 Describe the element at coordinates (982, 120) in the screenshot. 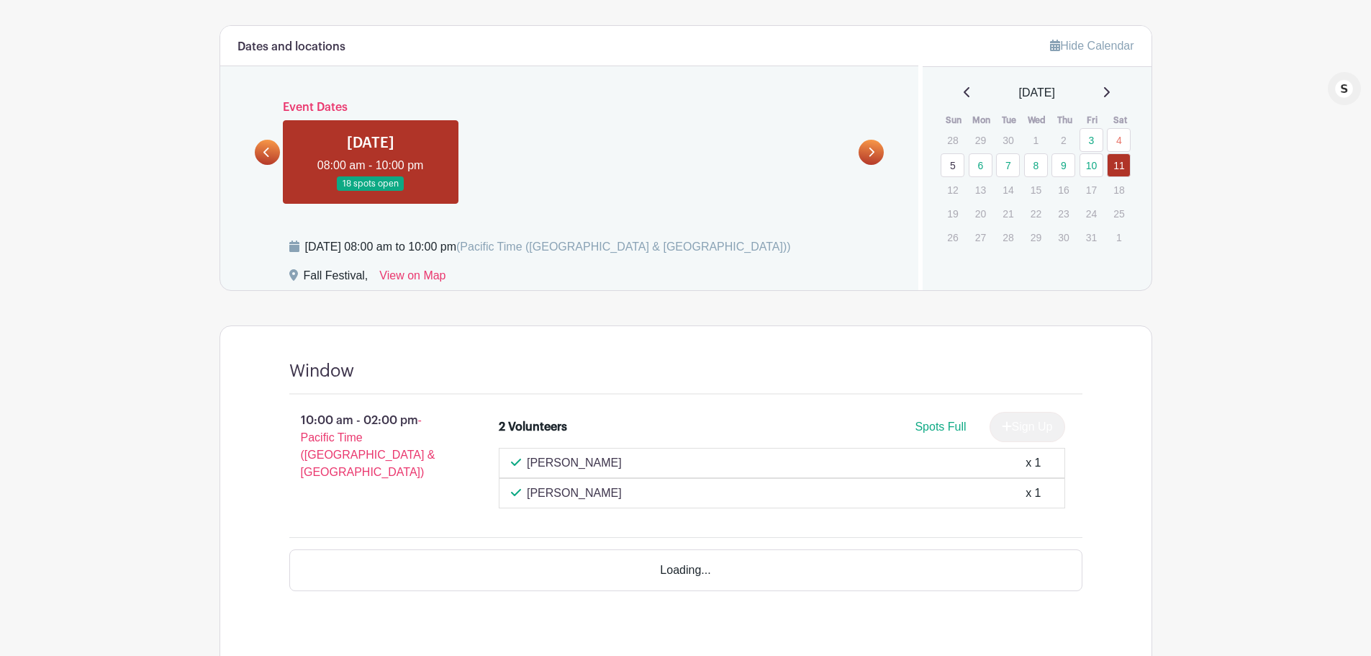

I see `th: Mon` at that location.